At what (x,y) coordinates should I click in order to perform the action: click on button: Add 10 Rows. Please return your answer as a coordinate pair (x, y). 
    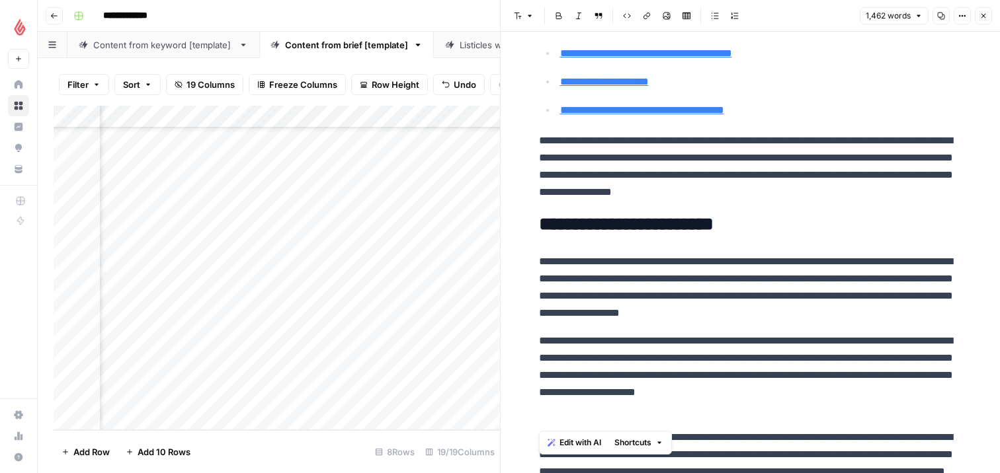
    Looking at the image, I should click on (158, 452).